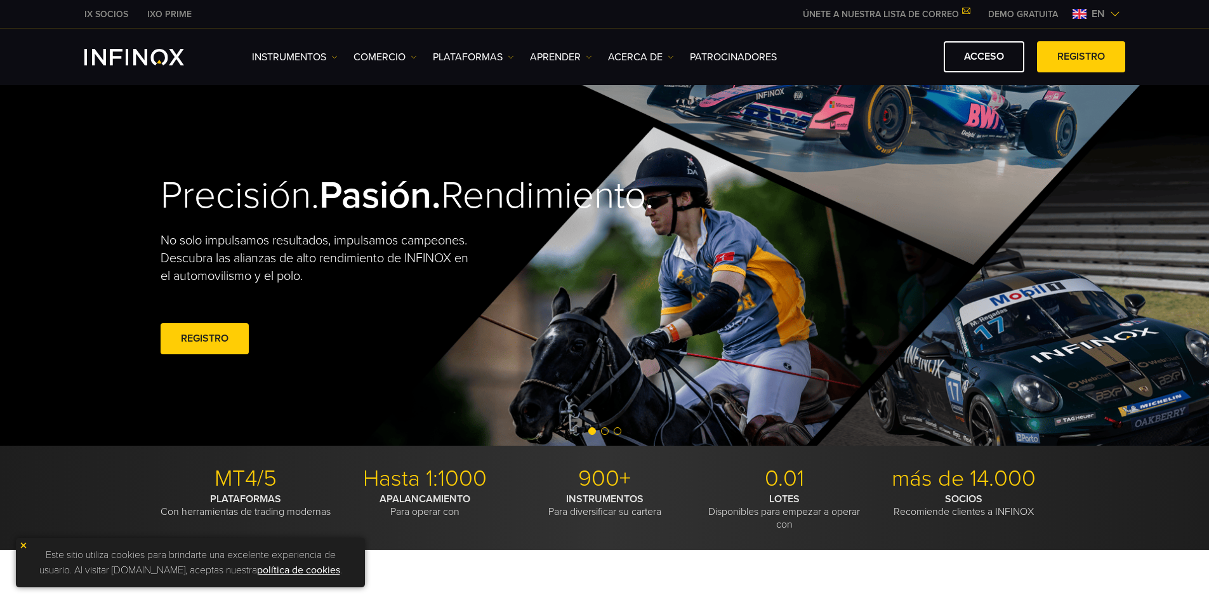 The width and height of the screenshot is (1209, 600). Describe the element at coordinates (240, 195) in the screenshot. I see `font: Precisión.` at that location.